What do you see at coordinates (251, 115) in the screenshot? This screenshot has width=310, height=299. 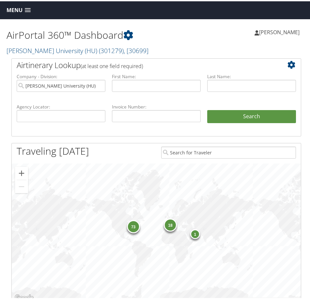 I see `button: Search` at bounding box center [251, 115].